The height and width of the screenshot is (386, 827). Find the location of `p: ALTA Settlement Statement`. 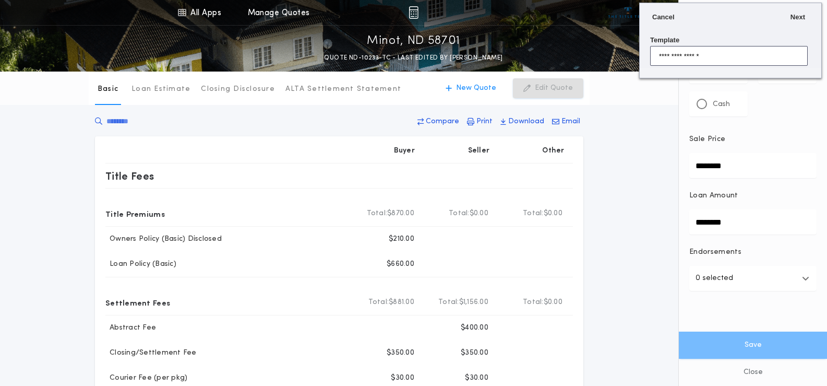

p: ALTA Settlement Statement is located at coordinates (343, 89).